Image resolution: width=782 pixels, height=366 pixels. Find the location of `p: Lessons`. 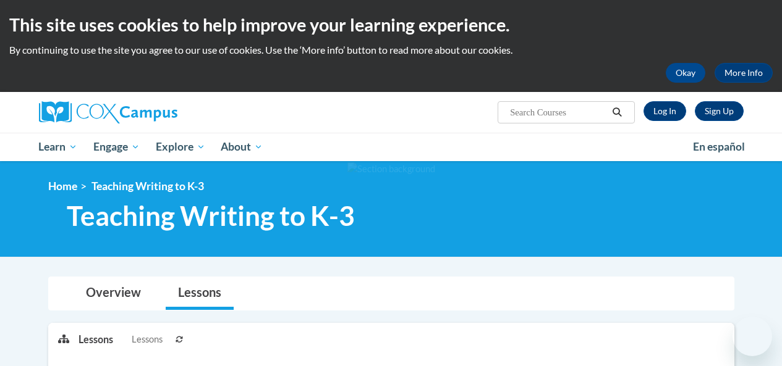

p: Lessons is located at coordinates (96, 340).